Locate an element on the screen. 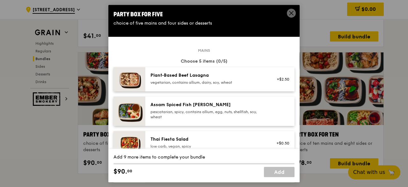 The height and width of the screenshot is (187, 408). div: Thai Fiesta Salad is located at coordinates (208, 139).